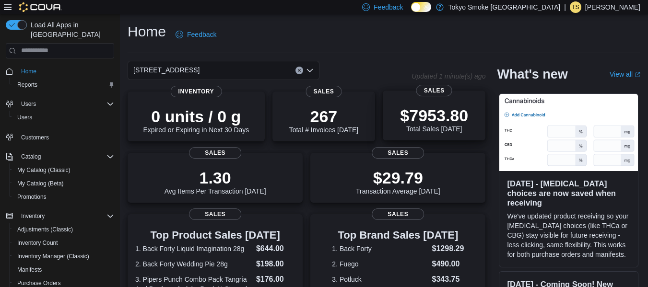  I want to click on button: Customers, so click(60, 137).